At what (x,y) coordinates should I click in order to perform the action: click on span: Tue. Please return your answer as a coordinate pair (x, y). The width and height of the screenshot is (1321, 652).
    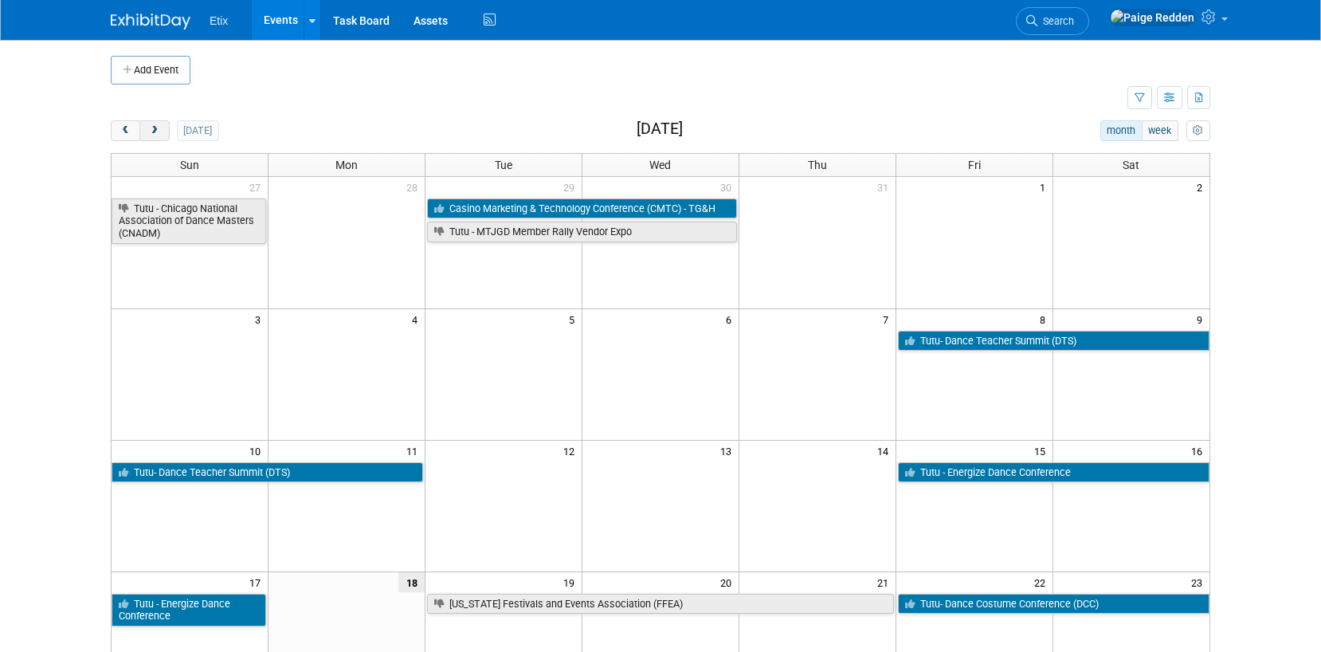
    Looking at the image, I should click on (504, 165).